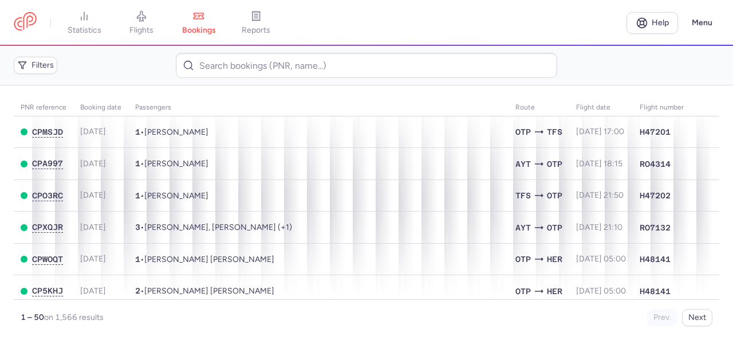 Image resolution: width=733 pixels, height=340 pixels. Describe the element at coordinates (138, 290) in the screenshot. I see `span: 2` at that location.